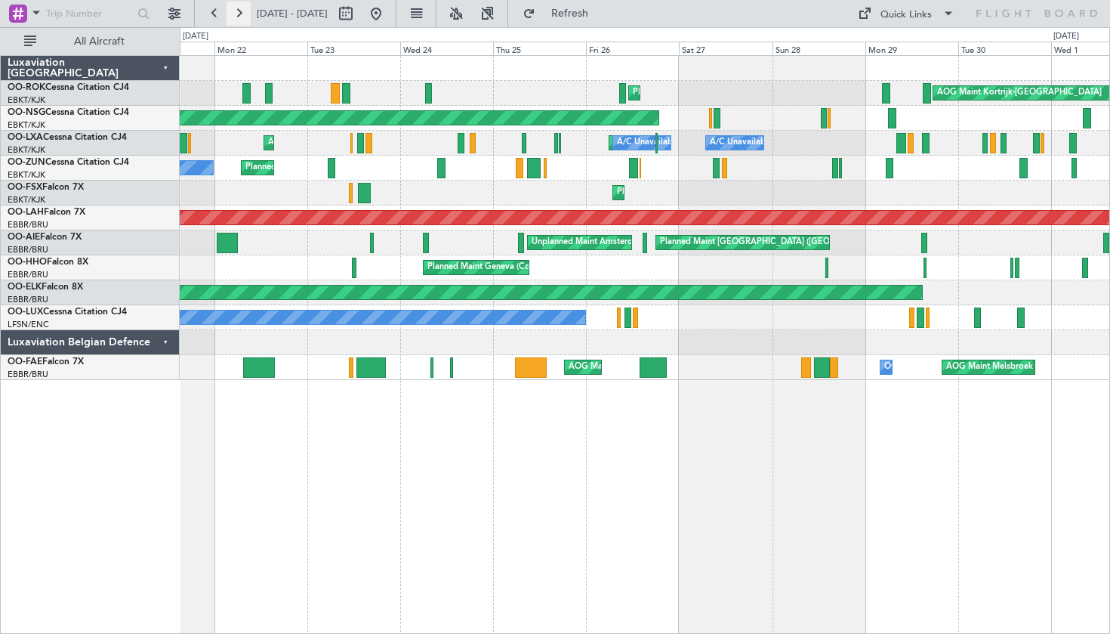 This screenshot has height=634, width=1110. Describe the element at coordinates (570, 14) in the screenshot. I see `span: Refresh` at that location.